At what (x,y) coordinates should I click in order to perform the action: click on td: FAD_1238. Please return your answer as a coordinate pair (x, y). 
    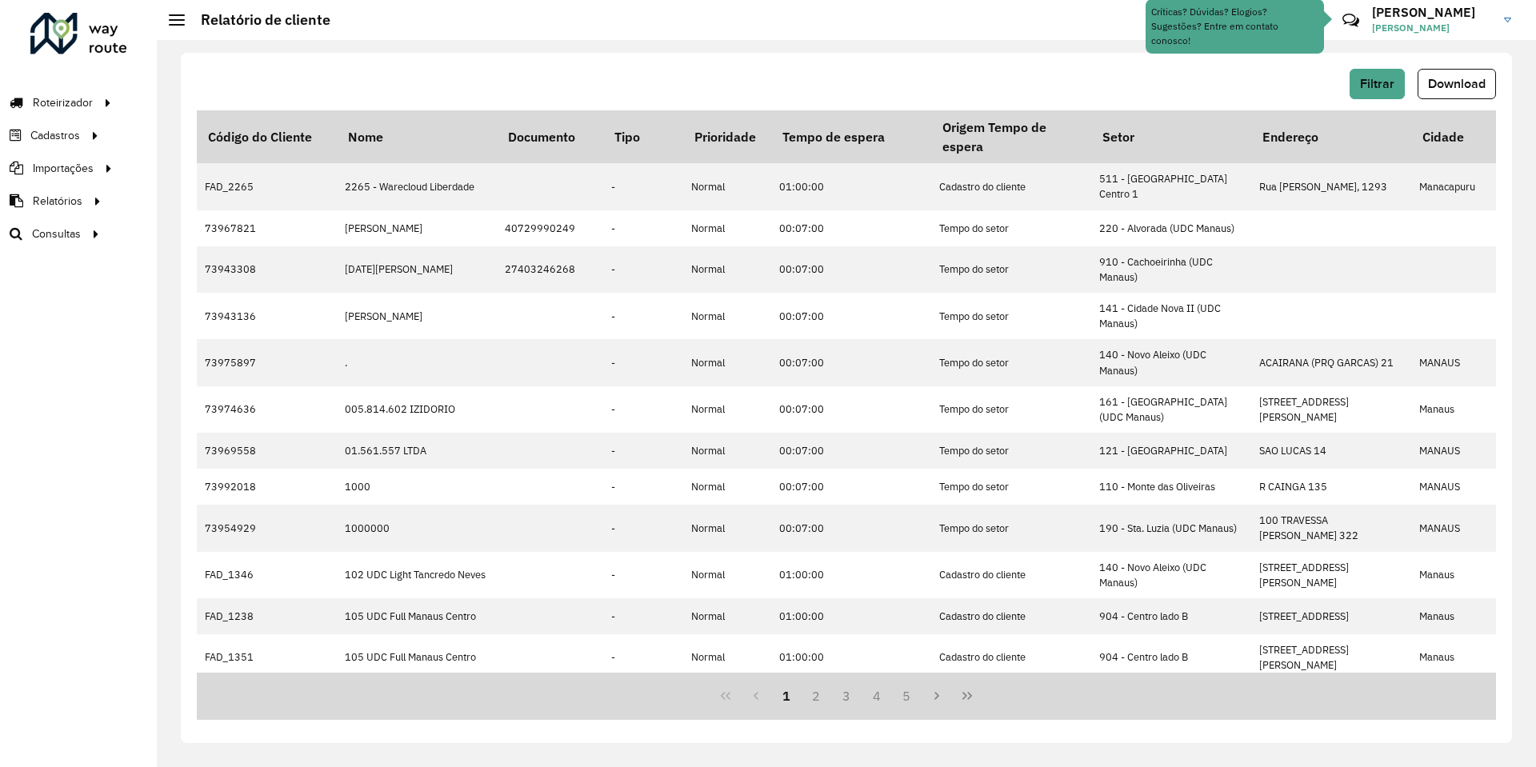
    Looking at the image, I should click on (266, 616).